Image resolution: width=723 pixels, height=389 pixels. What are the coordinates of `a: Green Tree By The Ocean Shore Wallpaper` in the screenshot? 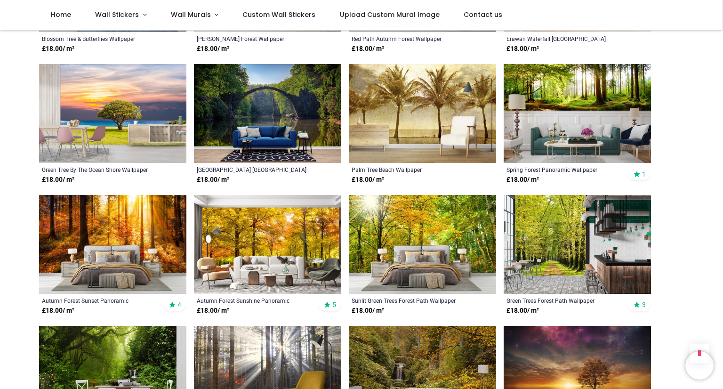 It's located at (98, 170).